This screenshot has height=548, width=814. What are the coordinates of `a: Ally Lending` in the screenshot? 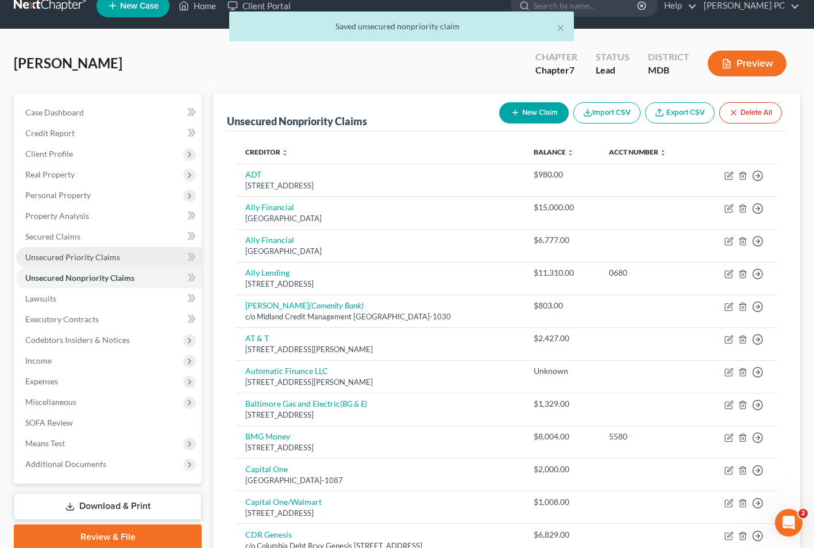 It's located at (267, 272).